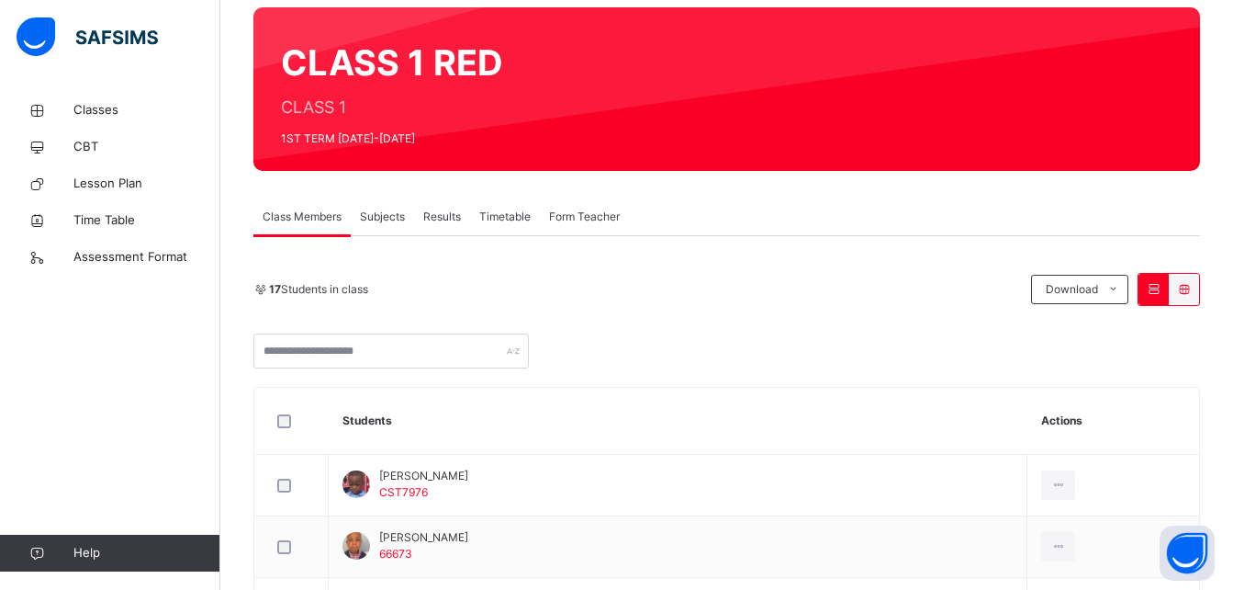  I want to click on span: 66673, so click(396, 553).